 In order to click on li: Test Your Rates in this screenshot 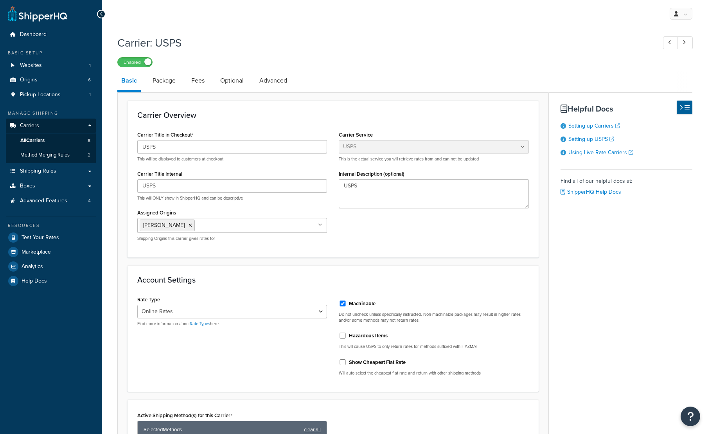, I will do `click(51, 237)`.